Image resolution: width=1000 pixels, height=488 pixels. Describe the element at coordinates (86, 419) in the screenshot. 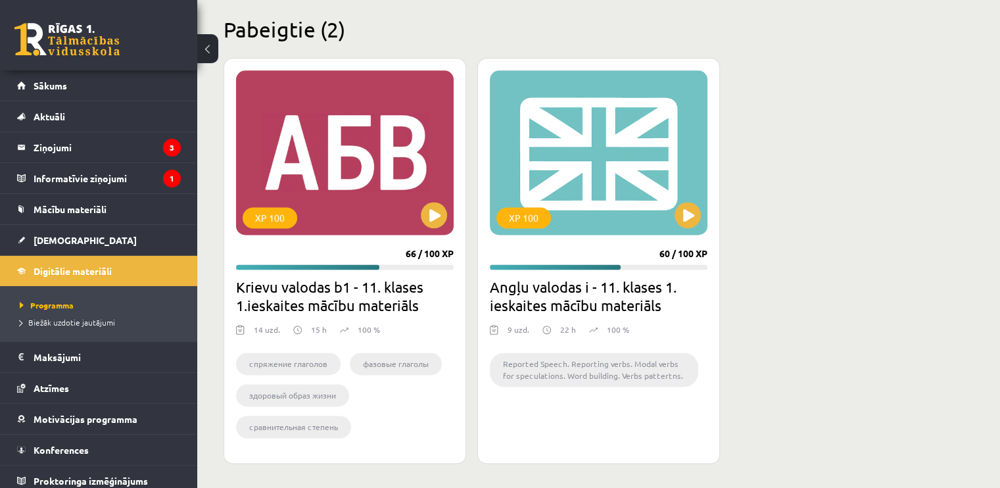

I see `span: Motivācijas programma` at that location.